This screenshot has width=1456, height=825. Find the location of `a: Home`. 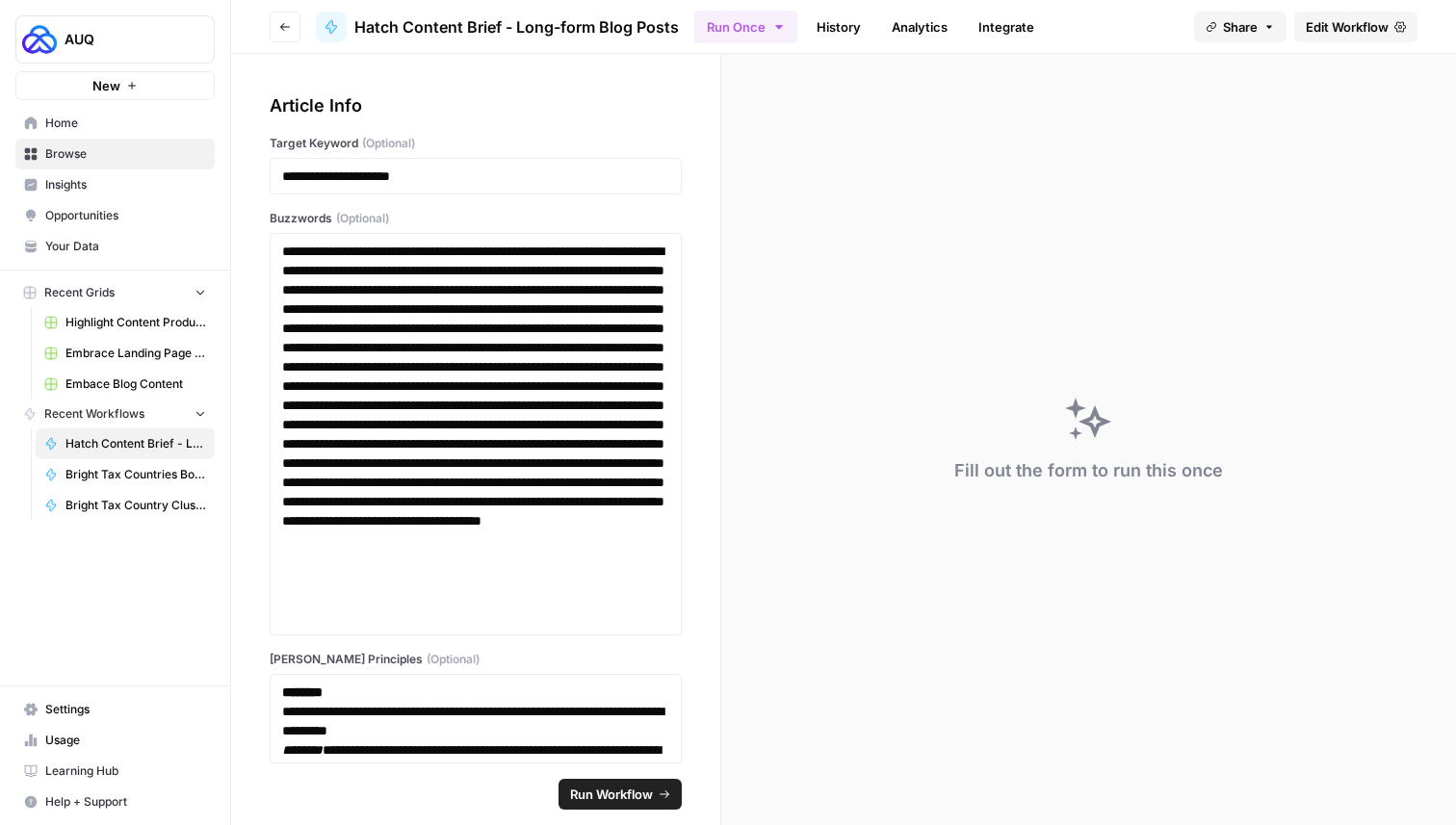

a: Home is located at coordinates (115, 123).